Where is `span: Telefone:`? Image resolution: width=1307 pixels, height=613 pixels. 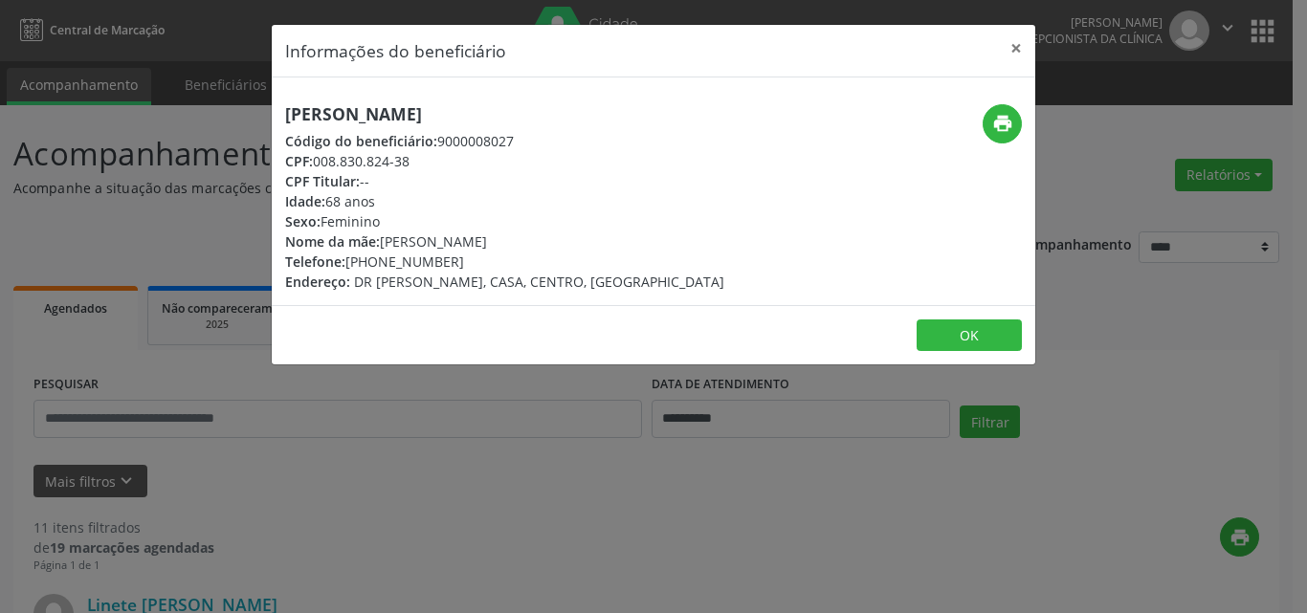 span: Telefone: is located at coordinates (315, 261).